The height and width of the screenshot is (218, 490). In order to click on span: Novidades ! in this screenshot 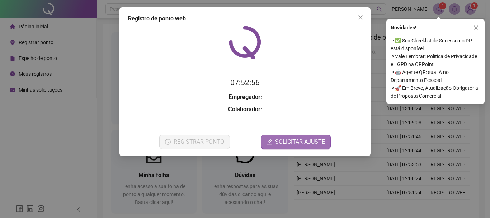, I will do `click(404, 28)`.